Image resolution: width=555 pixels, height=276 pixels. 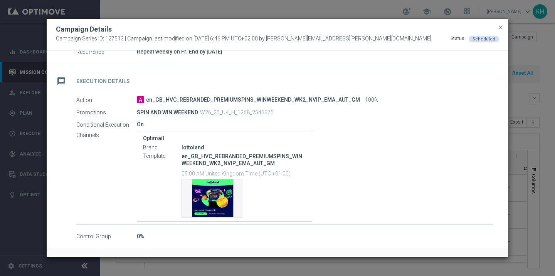 I want to click on label: Optimail, so click(x=224, y=138).